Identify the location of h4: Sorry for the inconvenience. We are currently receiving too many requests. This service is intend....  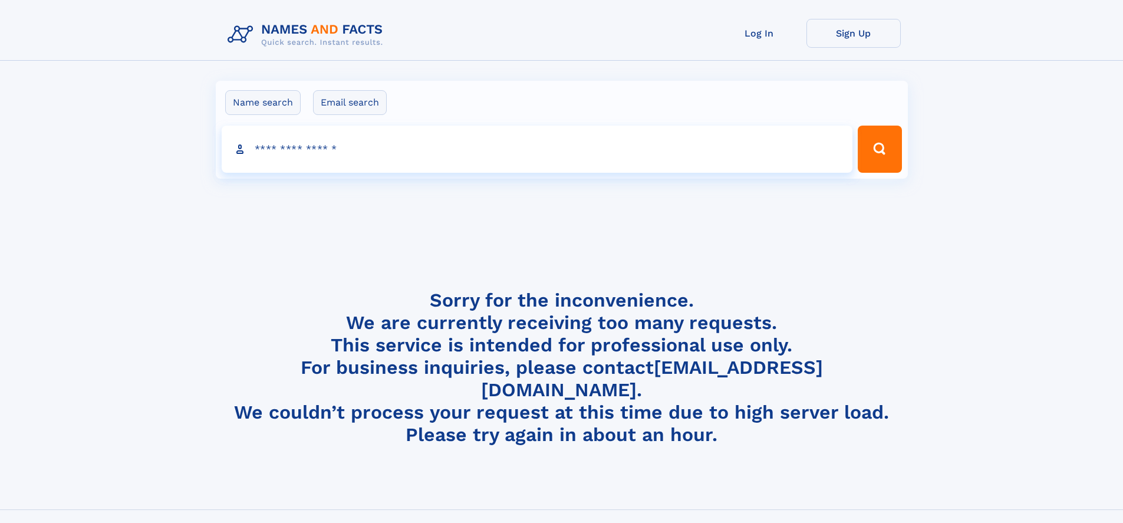
(562, 367).